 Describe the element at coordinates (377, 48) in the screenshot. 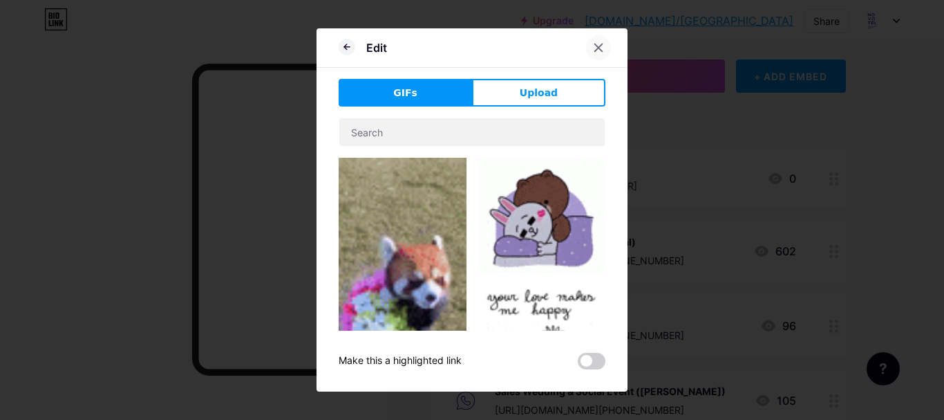

I see `div: Edit` at that location.